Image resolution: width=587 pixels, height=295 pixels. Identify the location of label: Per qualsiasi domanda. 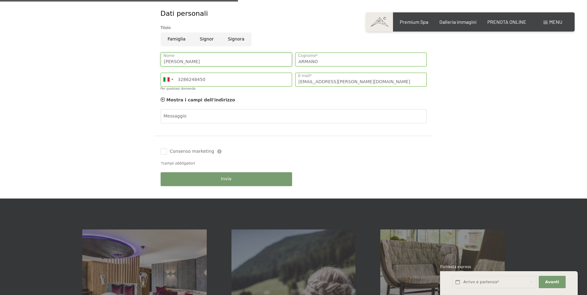
(178, 89).